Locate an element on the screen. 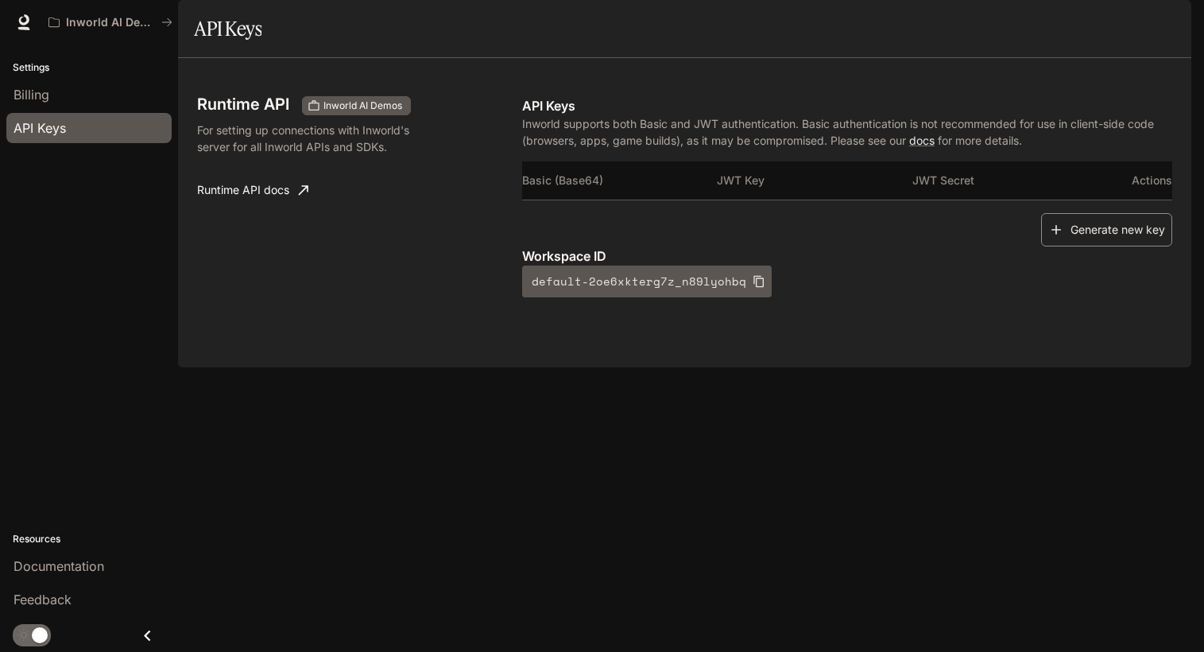  div: These keys will apply to your current workspace only is located at coordinates (356, 106).